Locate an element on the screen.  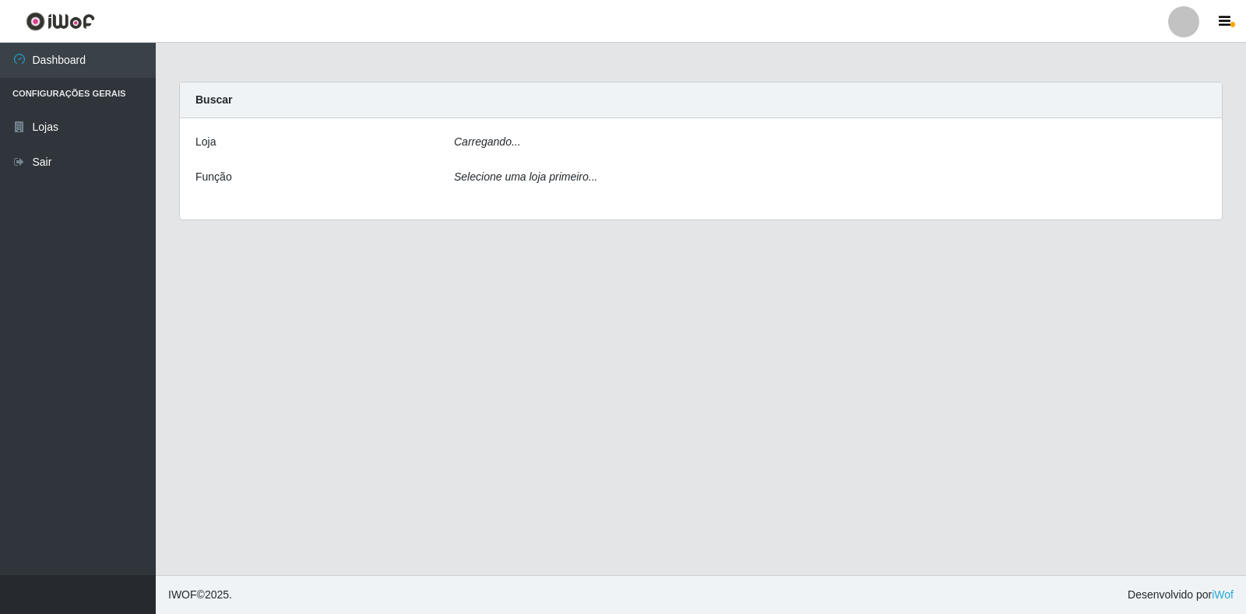
span: © 2025 . is located at coordinates (200, 595).